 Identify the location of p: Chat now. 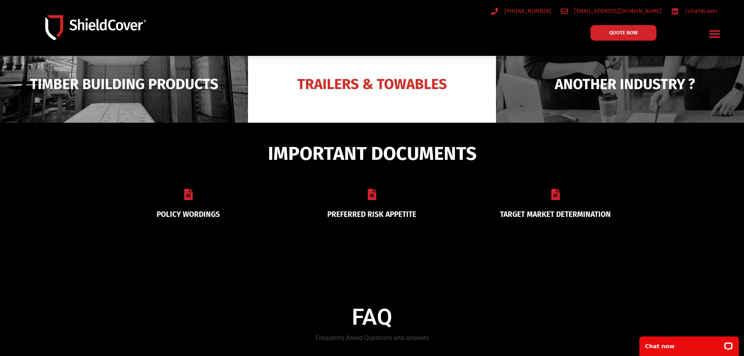
(50, 15).